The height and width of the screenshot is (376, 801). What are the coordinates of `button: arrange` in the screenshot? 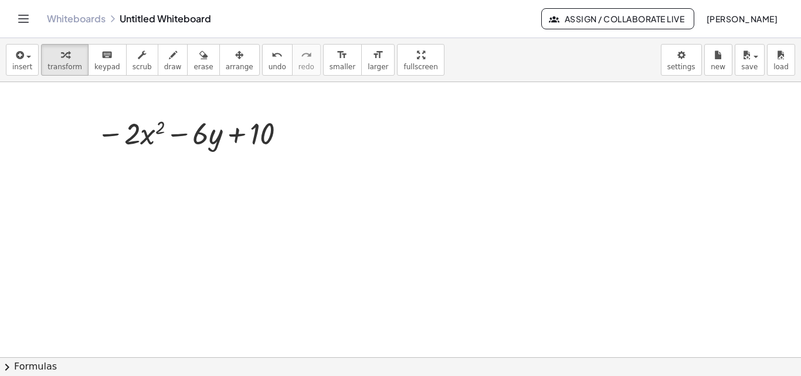 It's located at (239, 60).